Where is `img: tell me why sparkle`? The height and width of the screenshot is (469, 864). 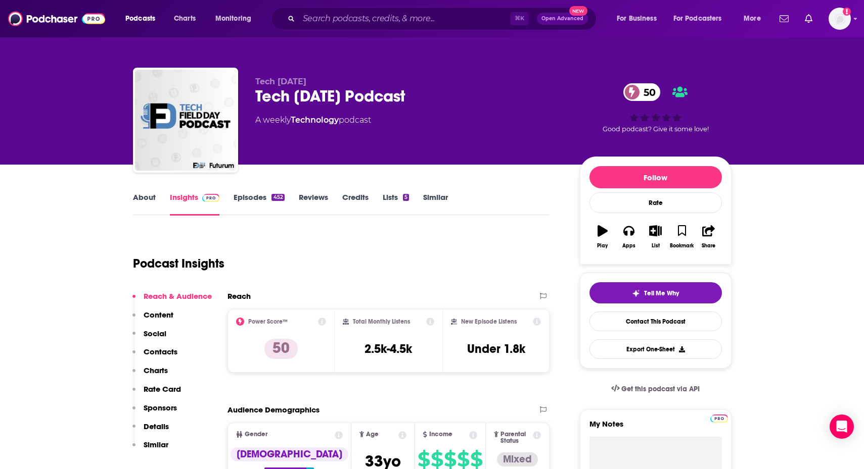 img: tell me why sparkle is located at coordinates (636, 294).